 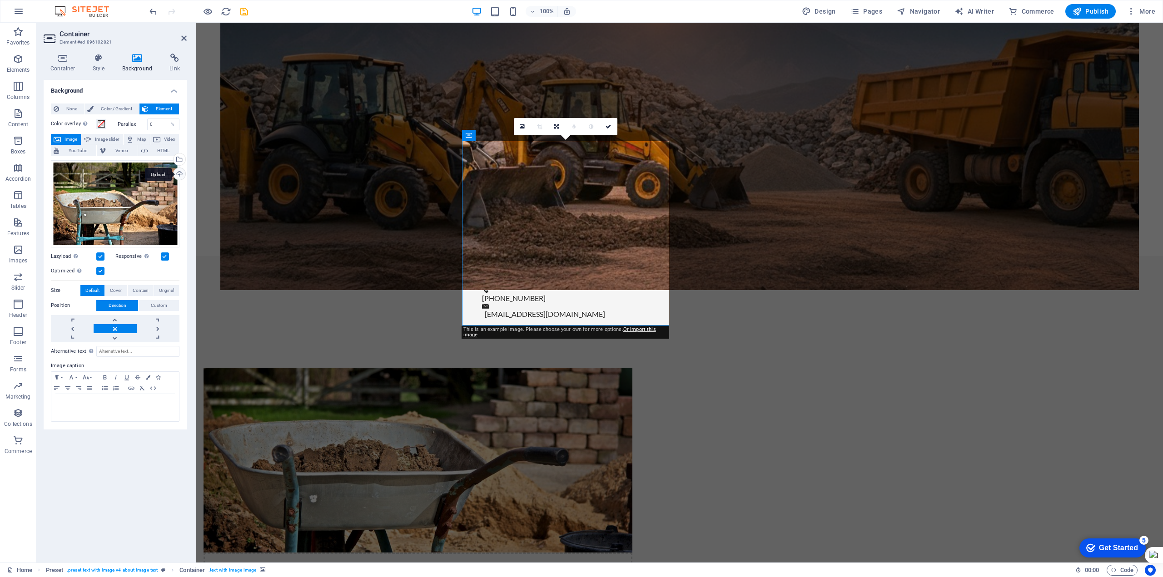 I want to click on a: Change orientation, so click(x=557, y=127).